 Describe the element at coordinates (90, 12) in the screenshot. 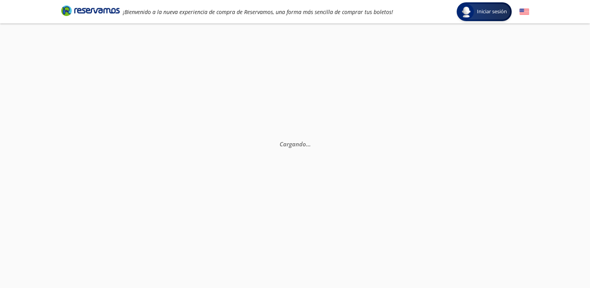

I see `a: Brand Logo` at that location.